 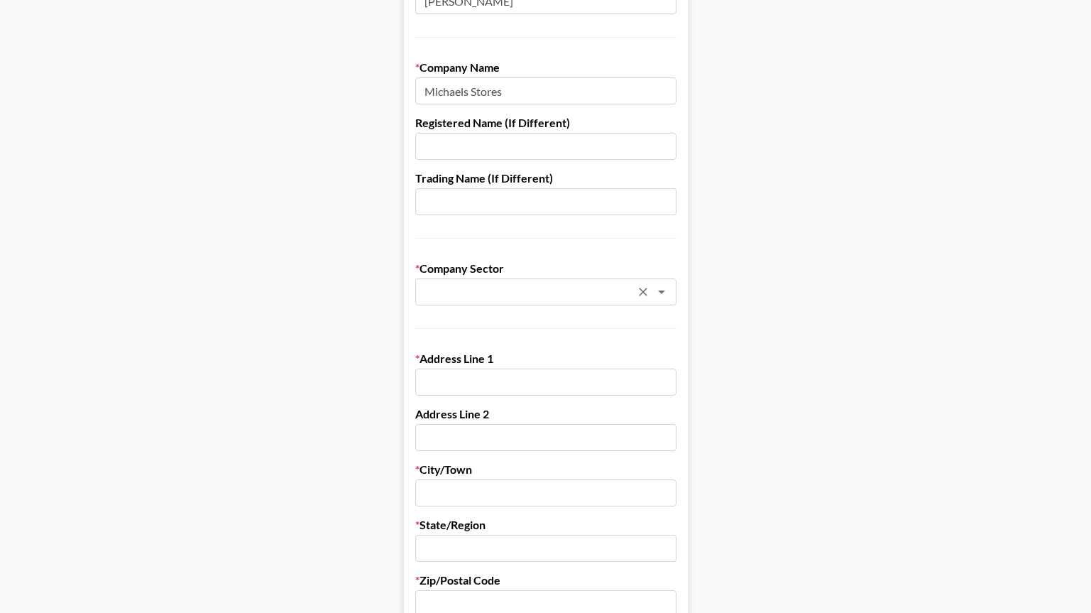 I want to click on label: Address Line 2, so click(x=546, y=414).